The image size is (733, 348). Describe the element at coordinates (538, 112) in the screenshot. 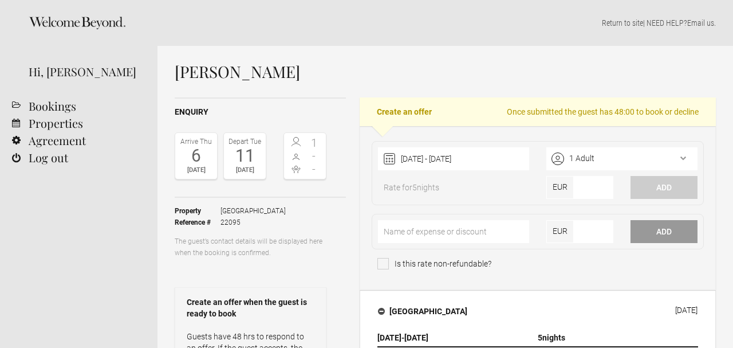

I see `h2: Create an offer` at that location.